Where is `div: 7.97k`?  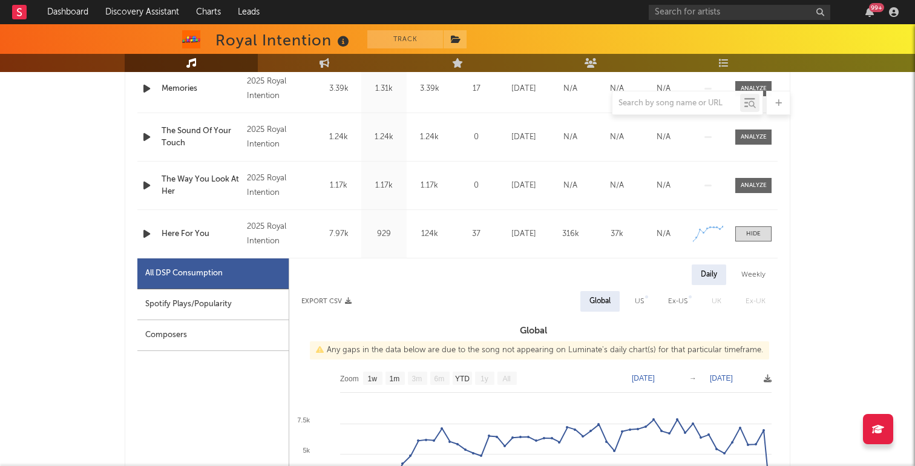
div: 7.97k is located at coordinates (338, 234).